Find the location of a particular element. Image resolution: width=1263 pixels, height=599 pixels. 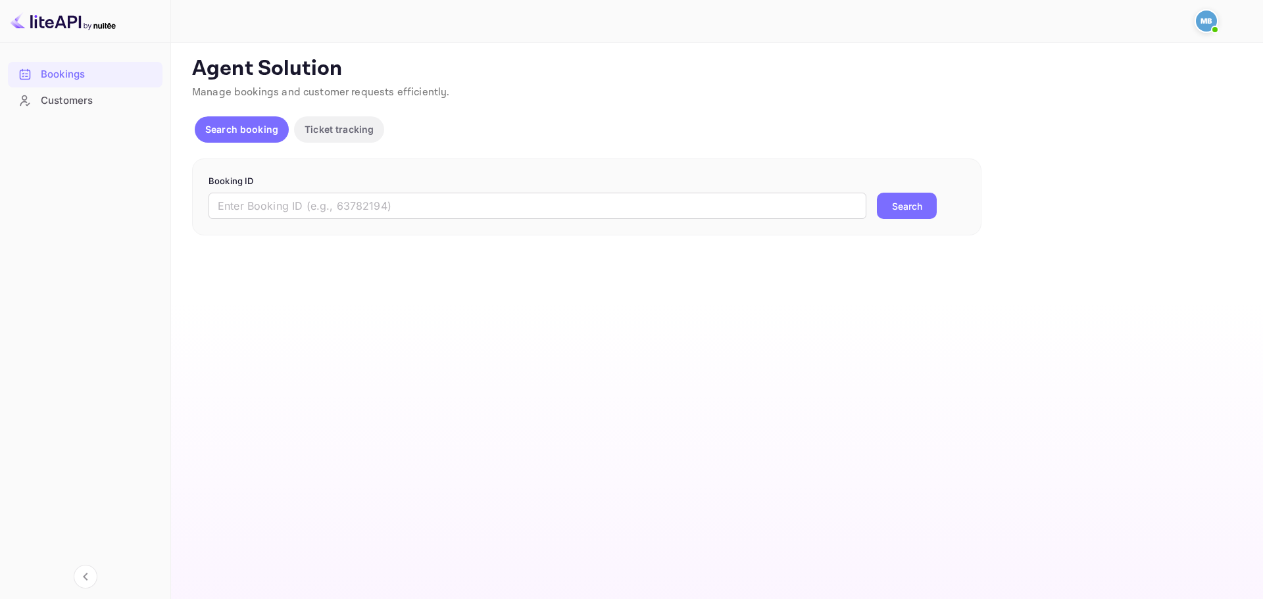

img: Mohcine Belkhir is located at coordinates (1206, 21).